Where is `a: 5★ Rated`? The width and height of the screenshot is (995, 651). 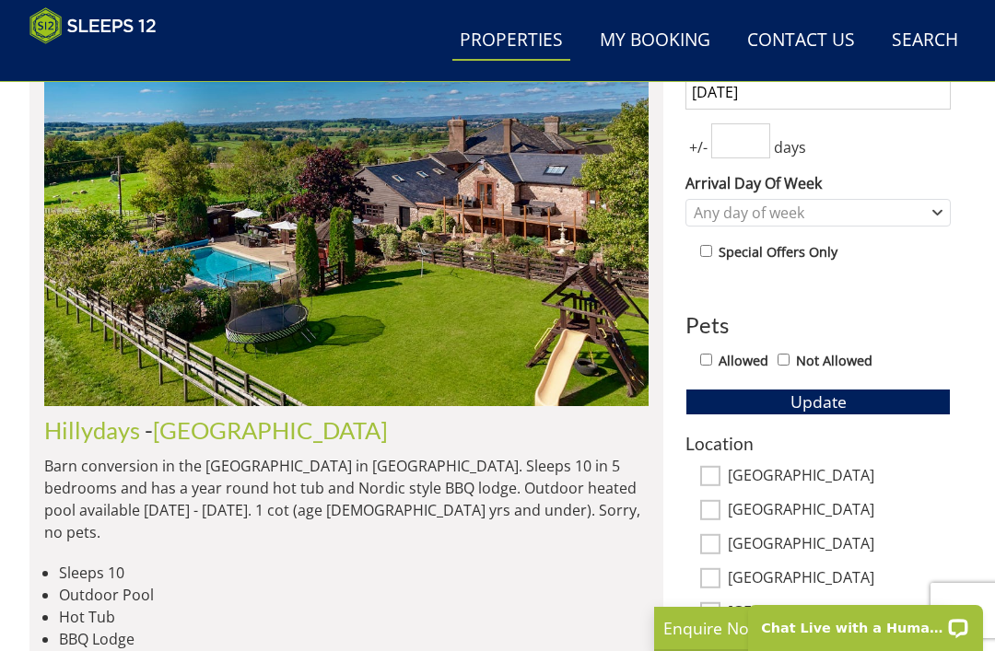 a: 5★ Rated is located at coordinates (346, 211).